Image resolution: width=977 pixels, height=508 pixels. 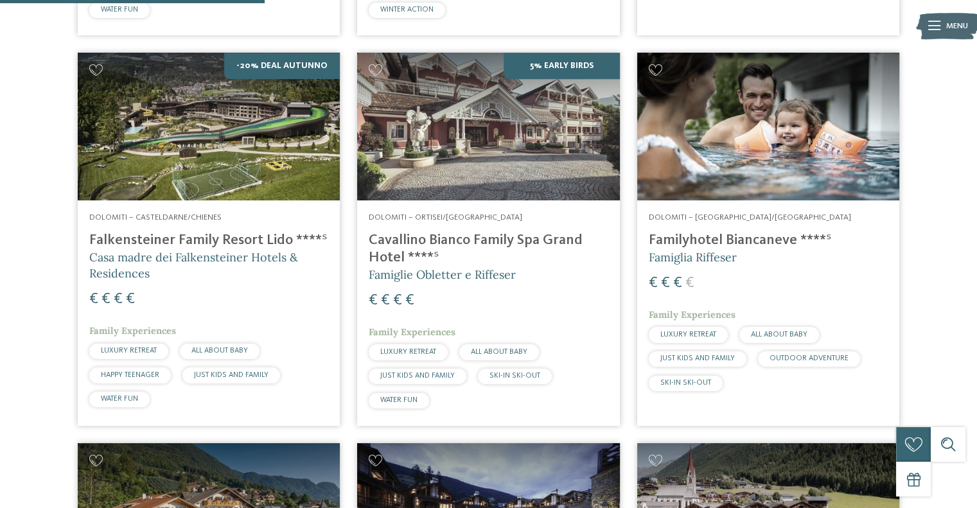 What do you see at coordinates (407, 10) in the screenshot?
I see `span: WINTER ACTION` at bounding box center [407, 10].